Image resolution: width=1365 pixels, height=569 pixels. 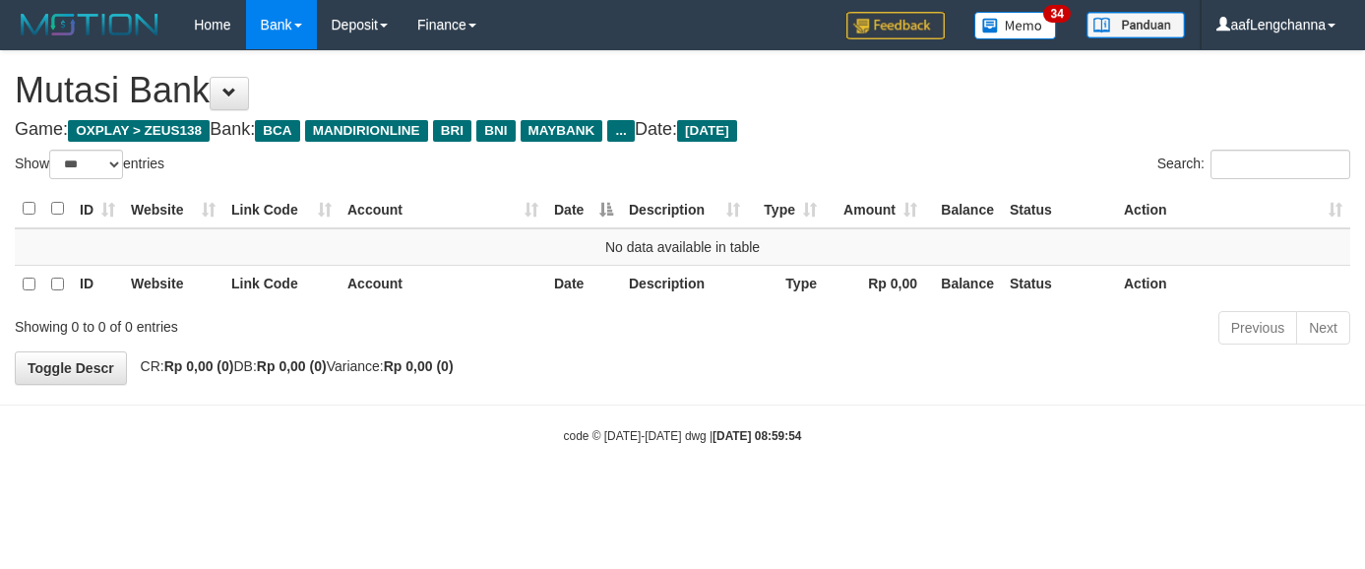 I want to click on h1: Mutasi Bank, so click(x=682, y=91).